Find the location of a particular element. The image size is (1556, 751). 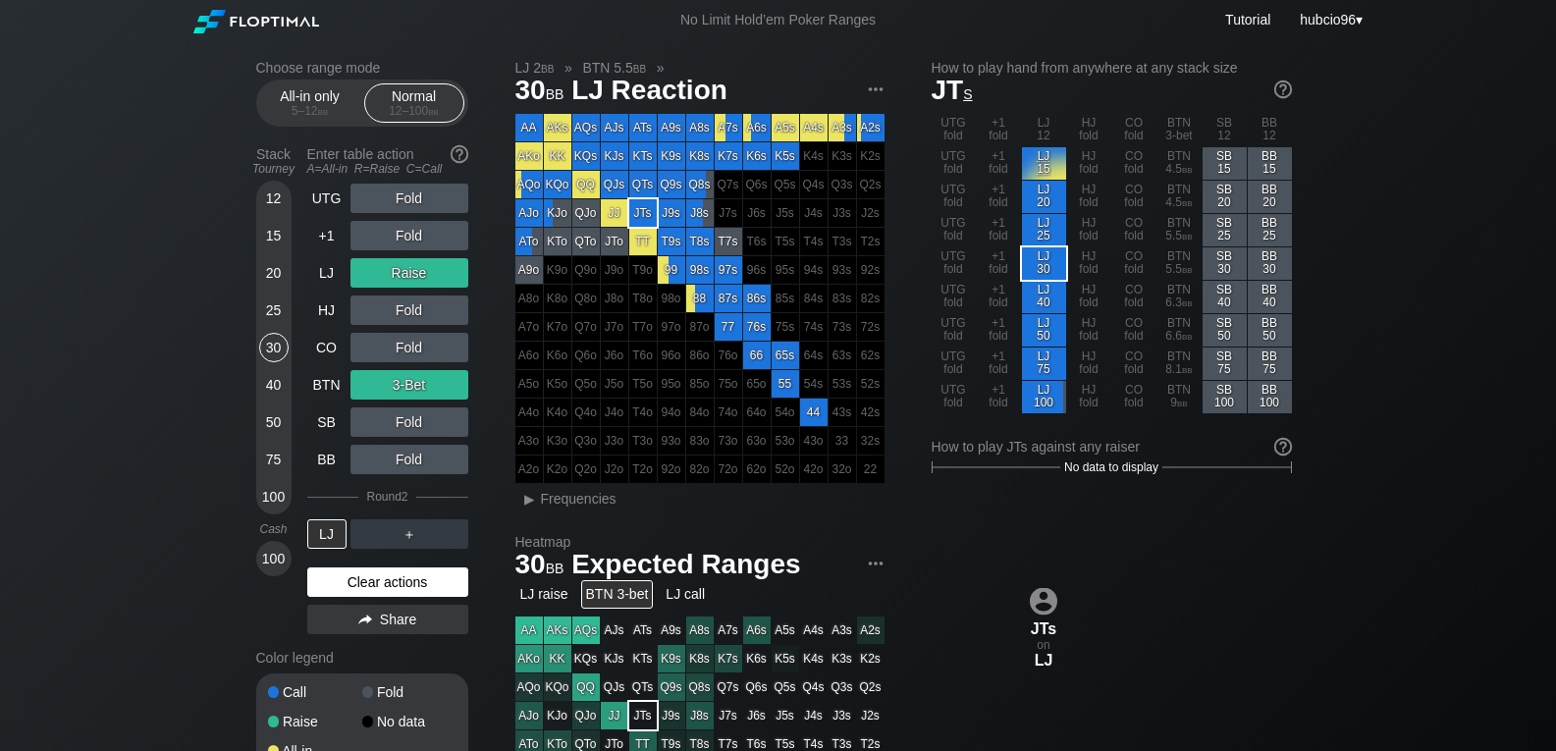

span: 30 is located at coordinates (540, 91).